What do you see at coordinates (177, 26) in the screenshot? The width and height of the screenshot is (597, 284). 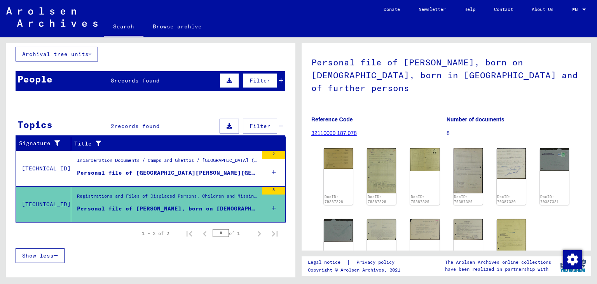 I see `a: Browse archive` at bounding box center [177, 26].